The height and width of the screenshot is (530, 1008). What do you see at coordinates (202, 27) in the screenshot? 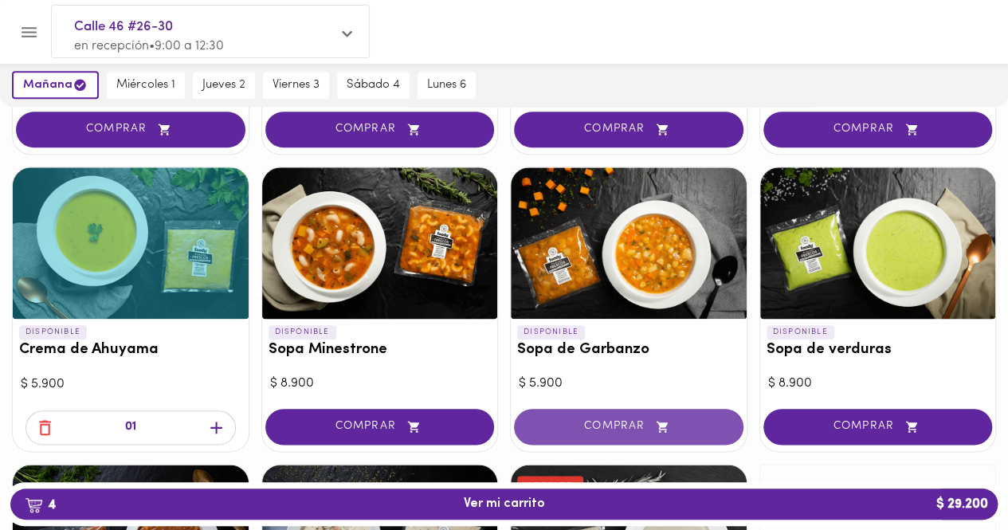
I see `span: Calle 46 #26-30` at bounding box center [202, 27].